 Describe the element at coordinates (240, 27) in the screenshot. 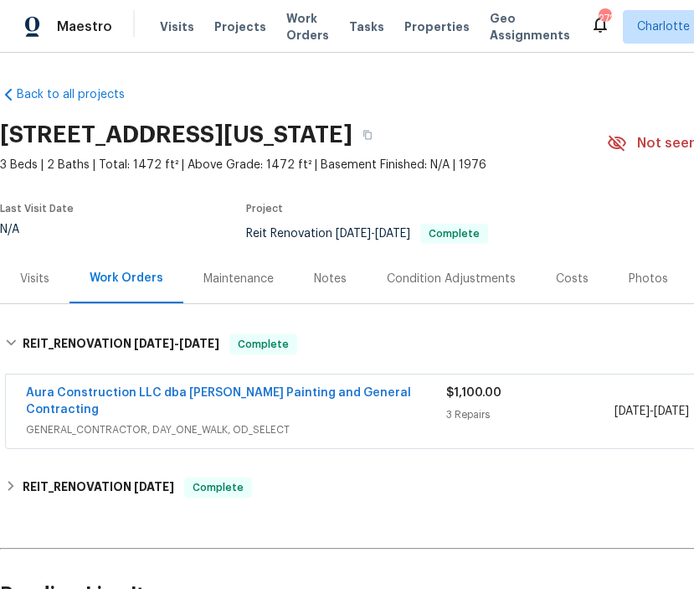

I see `span: Projects` at that location.